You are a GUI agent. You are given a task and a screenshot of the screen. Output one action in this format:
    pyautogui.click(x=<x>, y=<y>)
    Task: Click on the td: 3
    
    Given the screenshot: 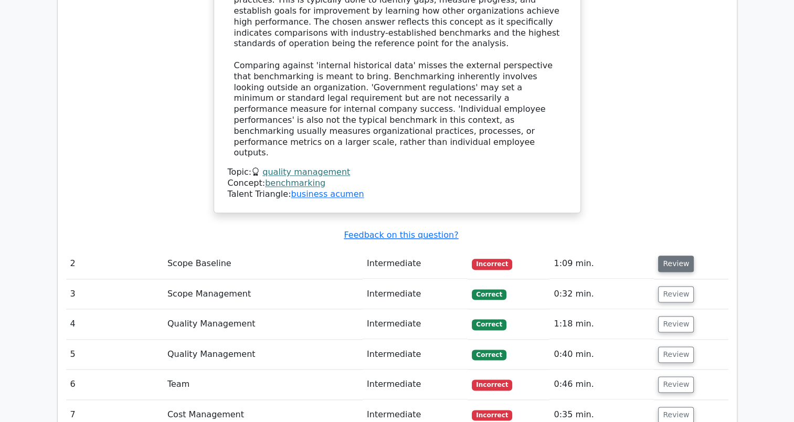 What is the action you would take?
    pyautogui.click(x=114, y=294)
    